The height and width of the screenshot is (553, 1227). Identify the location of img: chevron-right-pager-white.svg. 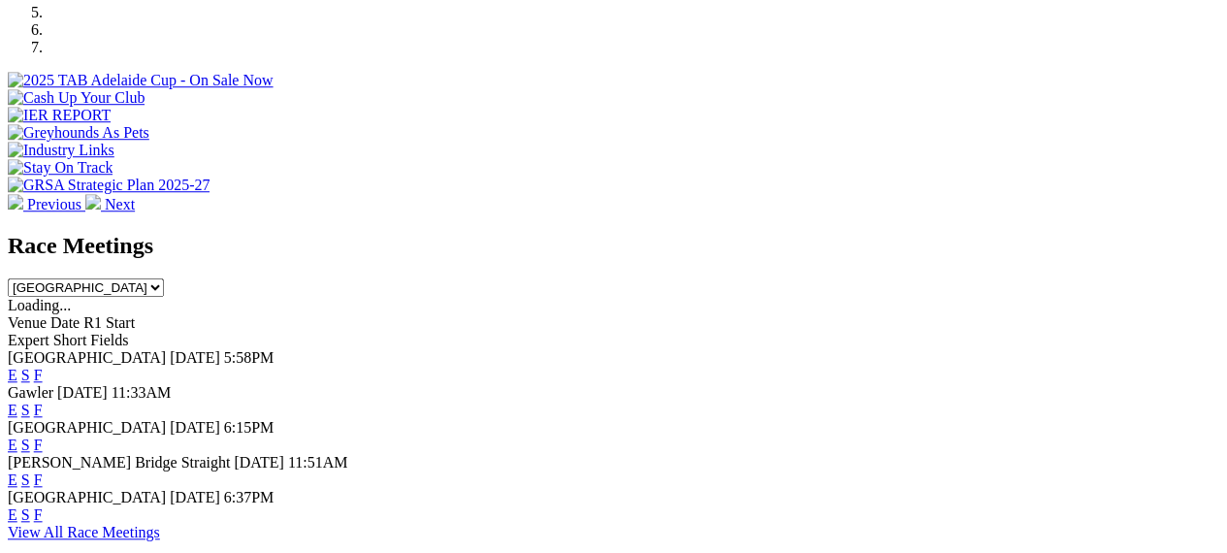
(93, 202).